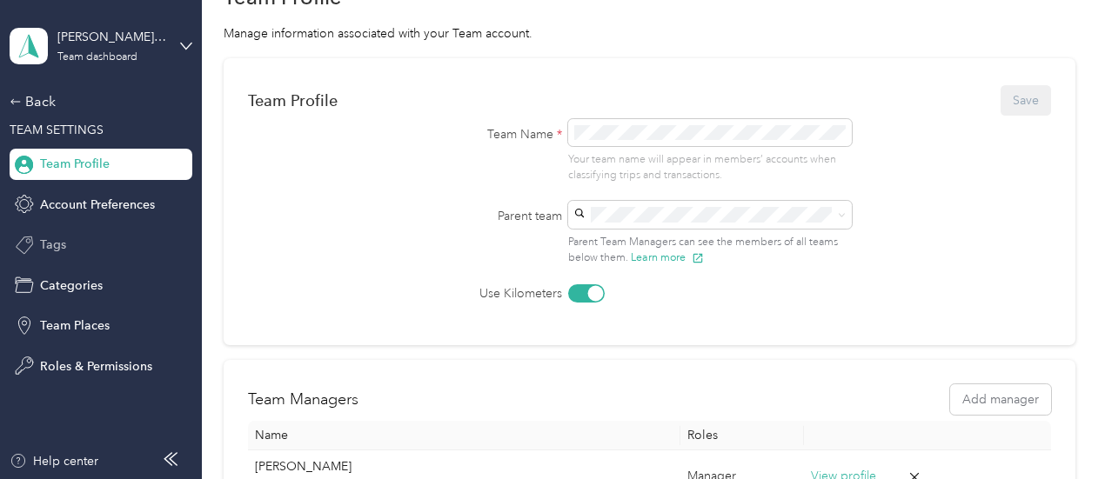  What do you see at coordinates (649, 33) in the screenshot?
I see `div: Manage information associated with your Team account.` at bounding box center [649, 33].